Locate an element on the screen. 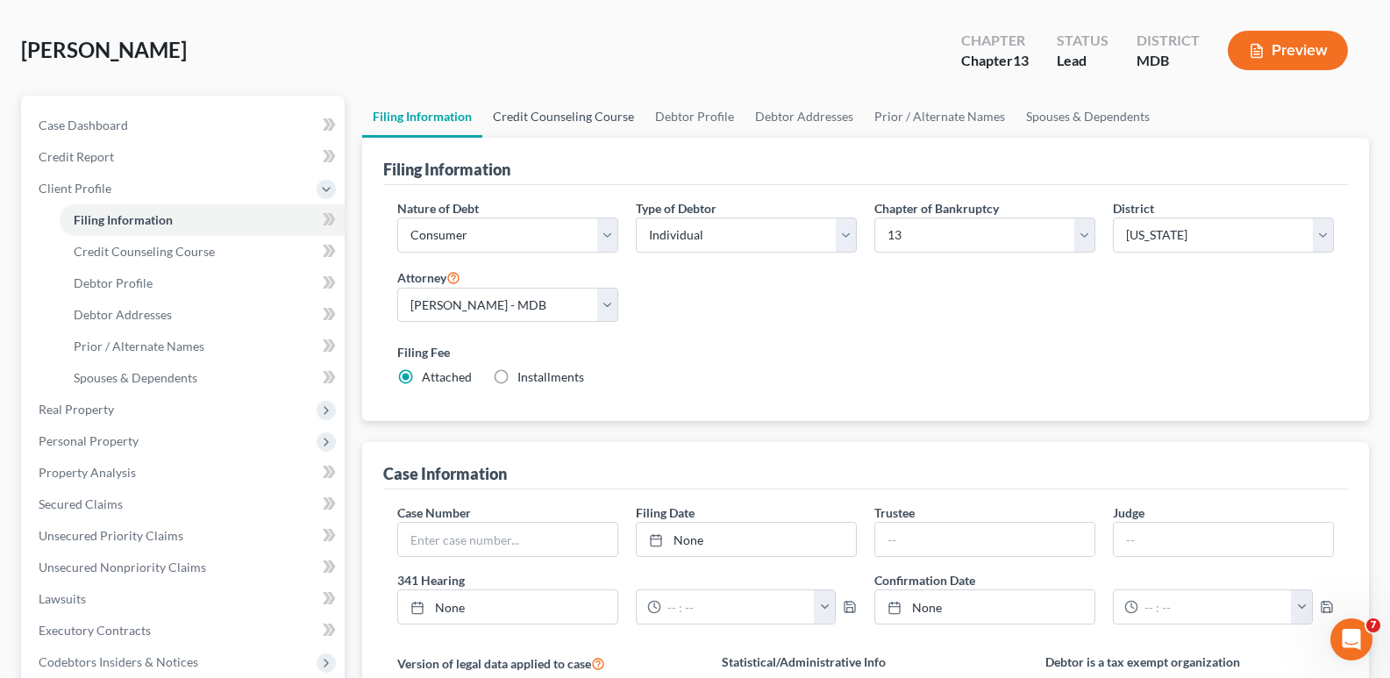 This screenshot has height=678, width=1390. a: Lawsuits is located at coordinates (184, 599).